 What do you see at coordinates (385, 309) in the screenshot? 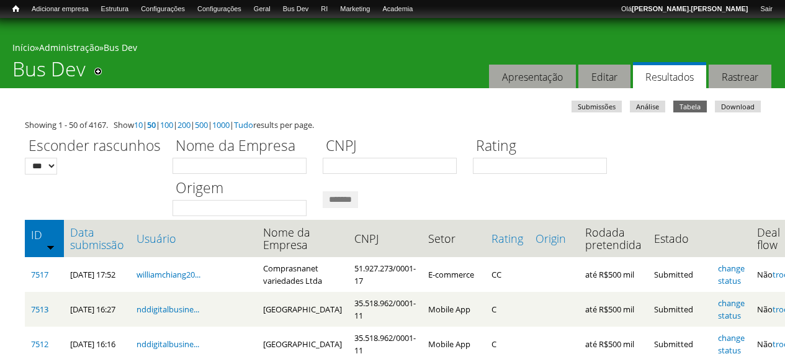
I see `td: 35.518.962/0001-11` at bounding box center [385, 309].